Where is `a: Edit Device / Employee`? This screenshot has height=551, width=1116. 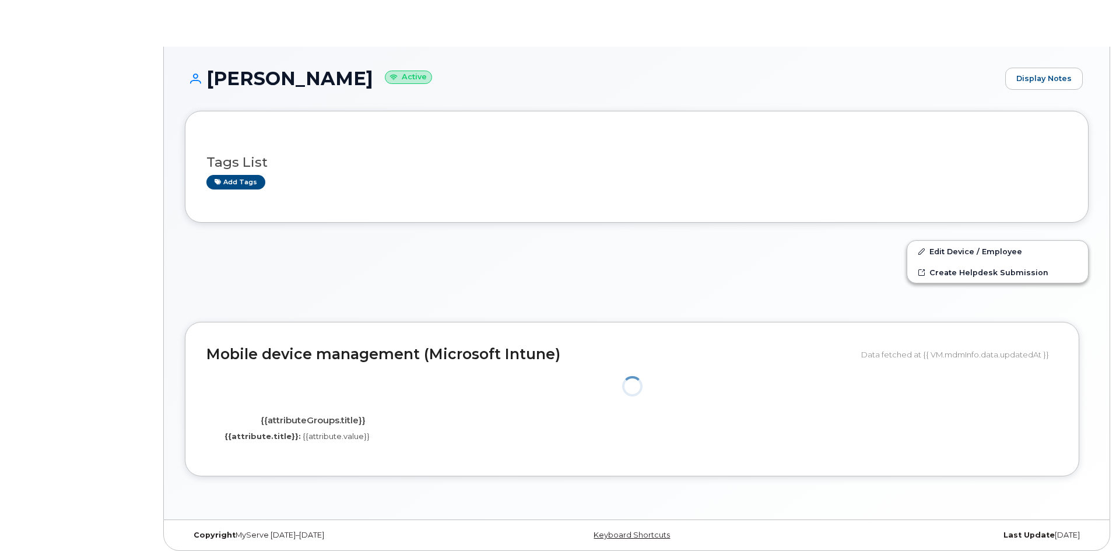 a: Edit Device / Employee is located at coordinates (998, 251).